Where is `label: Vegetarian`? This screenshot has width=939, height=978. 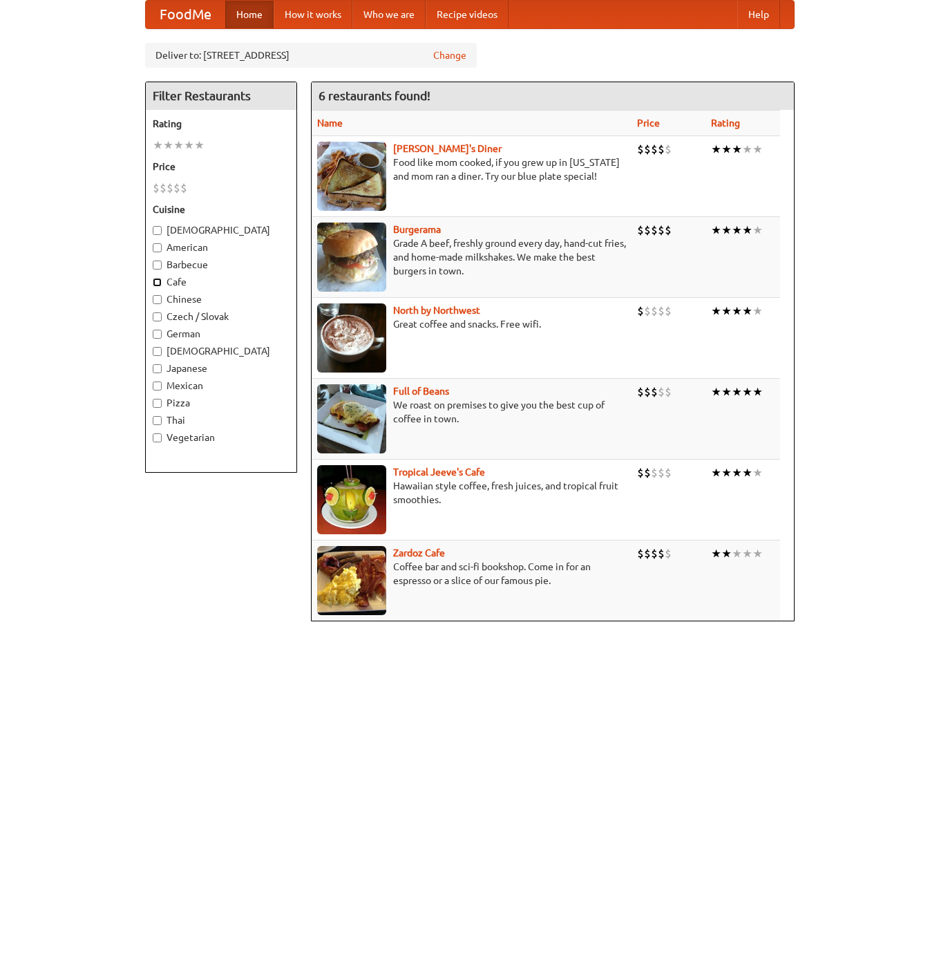
label: Vegetarian is located at coordinates (221, 438).